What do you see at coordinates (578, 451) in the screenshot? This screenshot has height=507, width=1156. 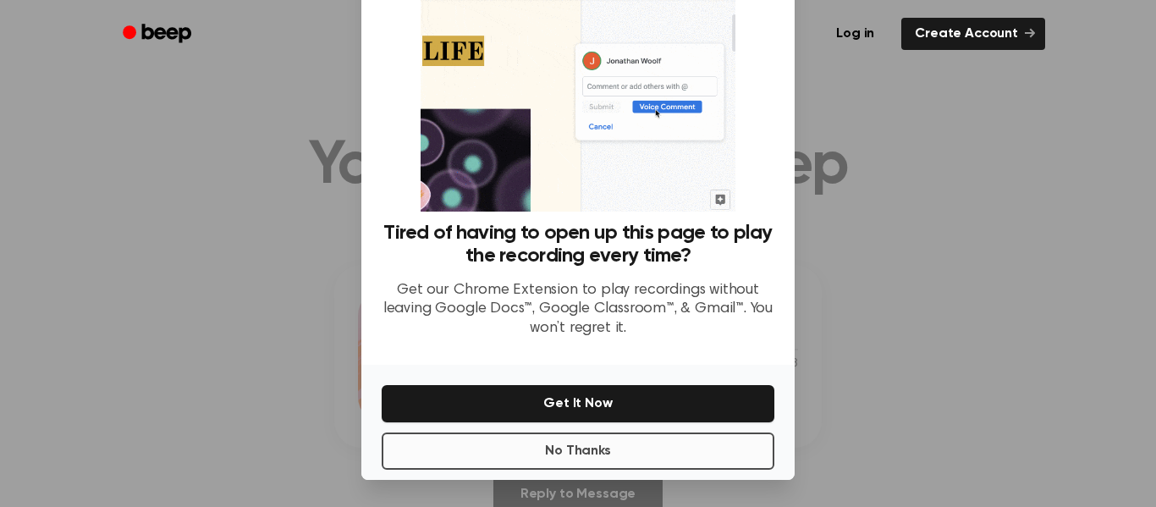 I see `button: No Thanks` at bounding box center [578, 451].